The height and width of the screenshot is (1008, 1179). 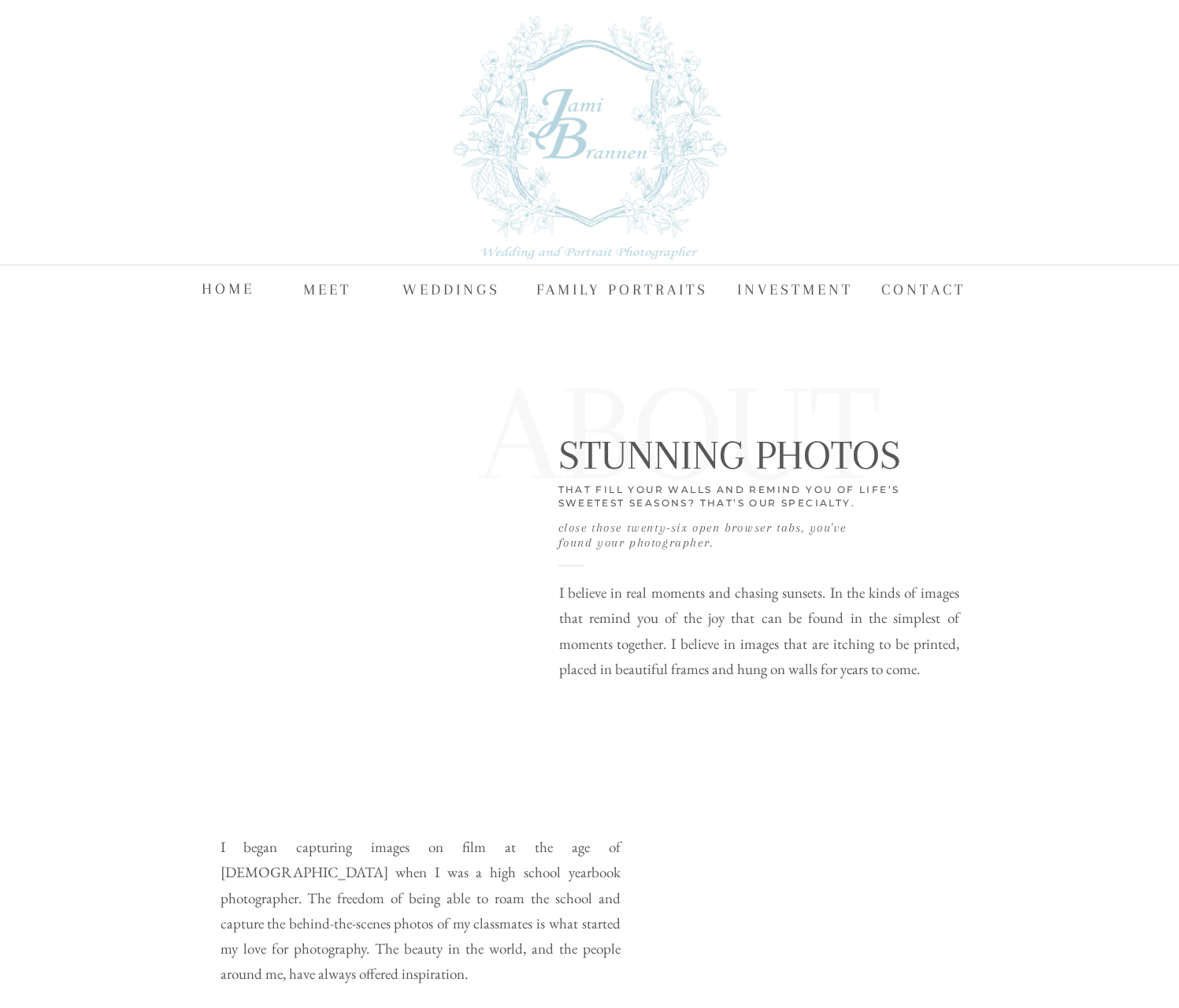 I want to click on nav: HOME, so click(x=228, y=288).